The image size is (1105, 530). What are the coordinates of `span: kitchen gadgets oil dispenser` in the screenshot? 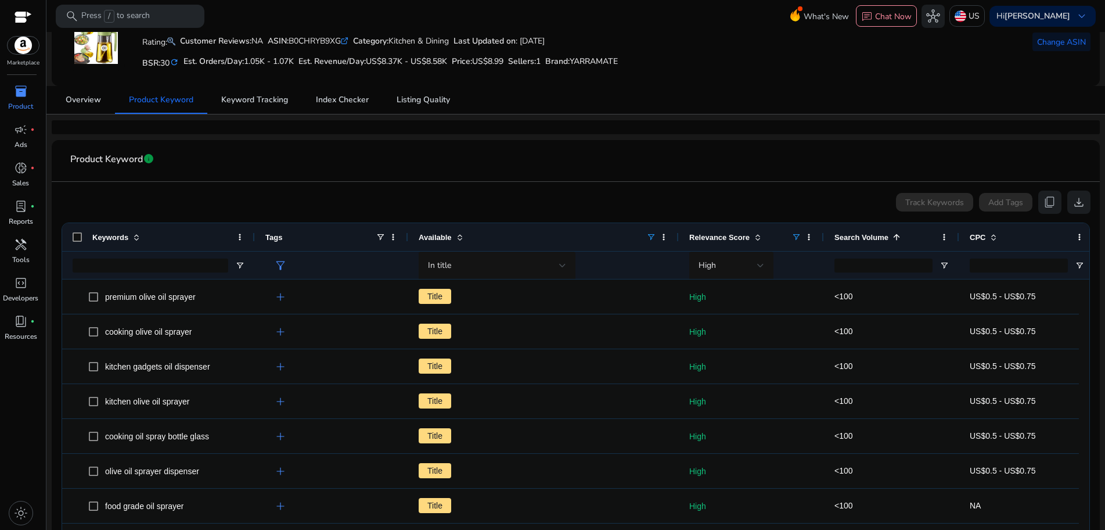 It's located at (157, 367).